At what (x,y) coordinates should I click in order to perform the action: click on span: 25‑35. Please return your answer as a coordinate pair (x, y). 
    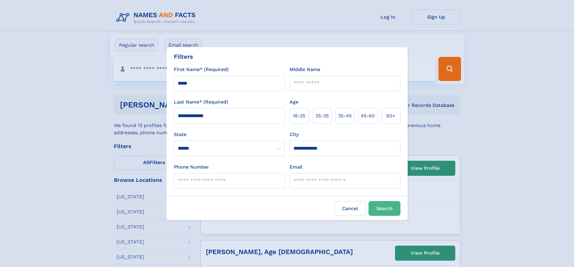
    Looking at the image, I should click on (322, 116).